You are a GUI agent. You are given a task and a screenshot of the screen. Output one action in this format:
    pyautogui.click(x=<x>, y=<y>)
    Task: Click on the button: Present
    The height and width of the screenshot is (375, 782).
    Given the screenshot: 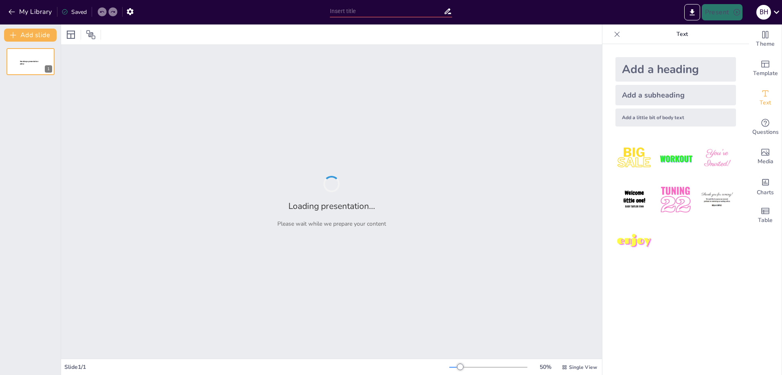 What is the action you would take?
    pyautogui.click(x=723, y=12)
    